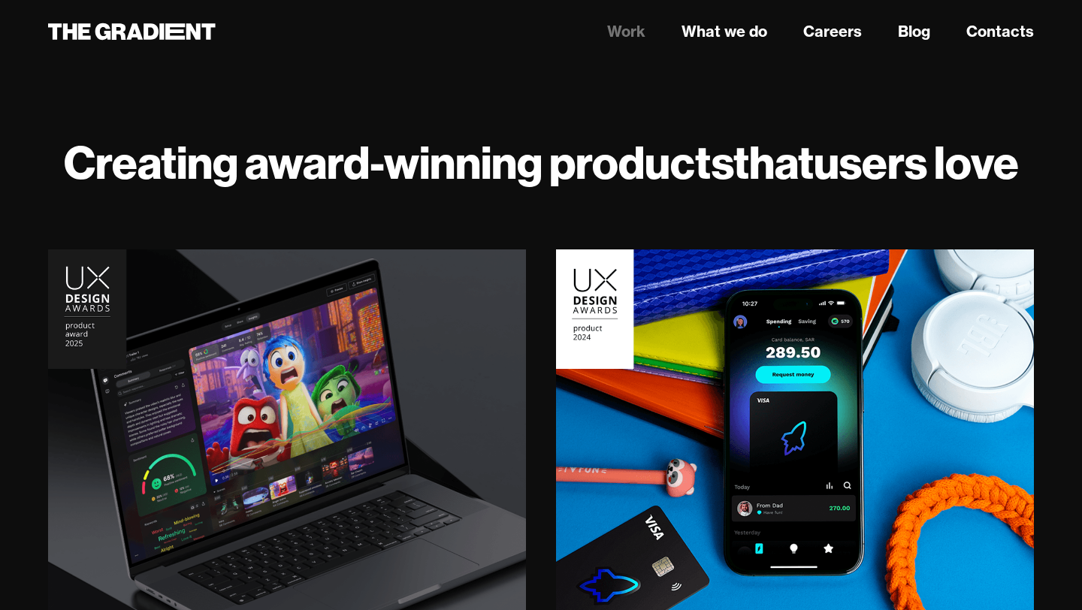  What do you see at coordinates (724, 32) in the screenshot?
I see `a: What we do` at bounding box center [724, 32].